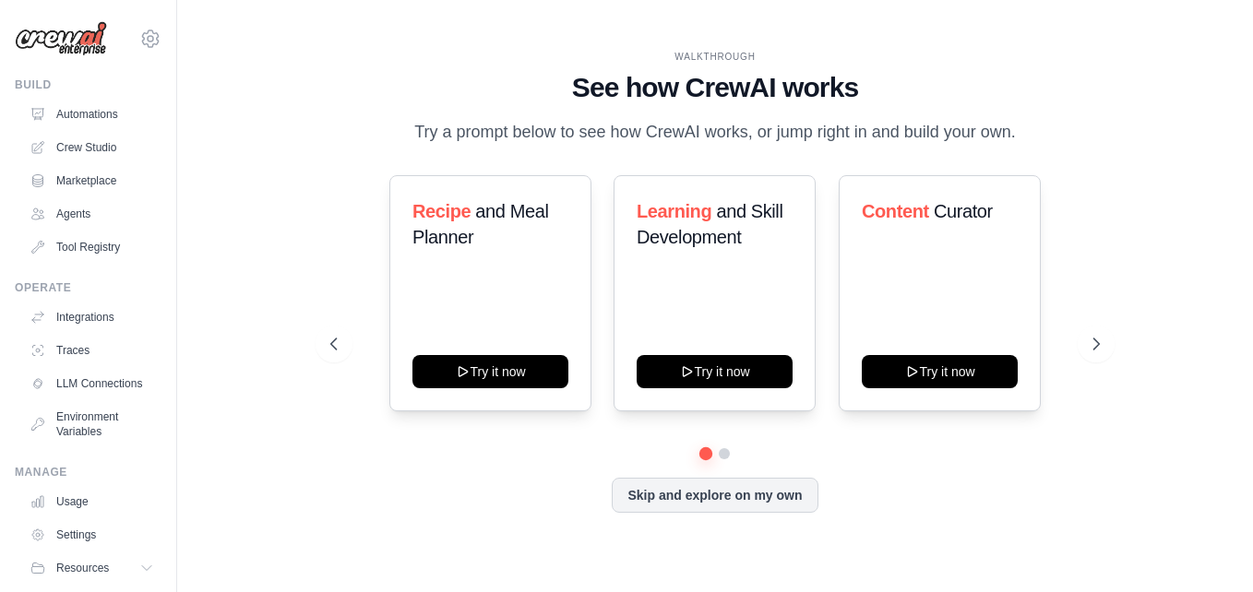 The width and height of the screenshot is (1253, 592). What do you see at coordinates (88, 288) in the screenshot?
I see `div: Operate` at bounding box center [88, 288].